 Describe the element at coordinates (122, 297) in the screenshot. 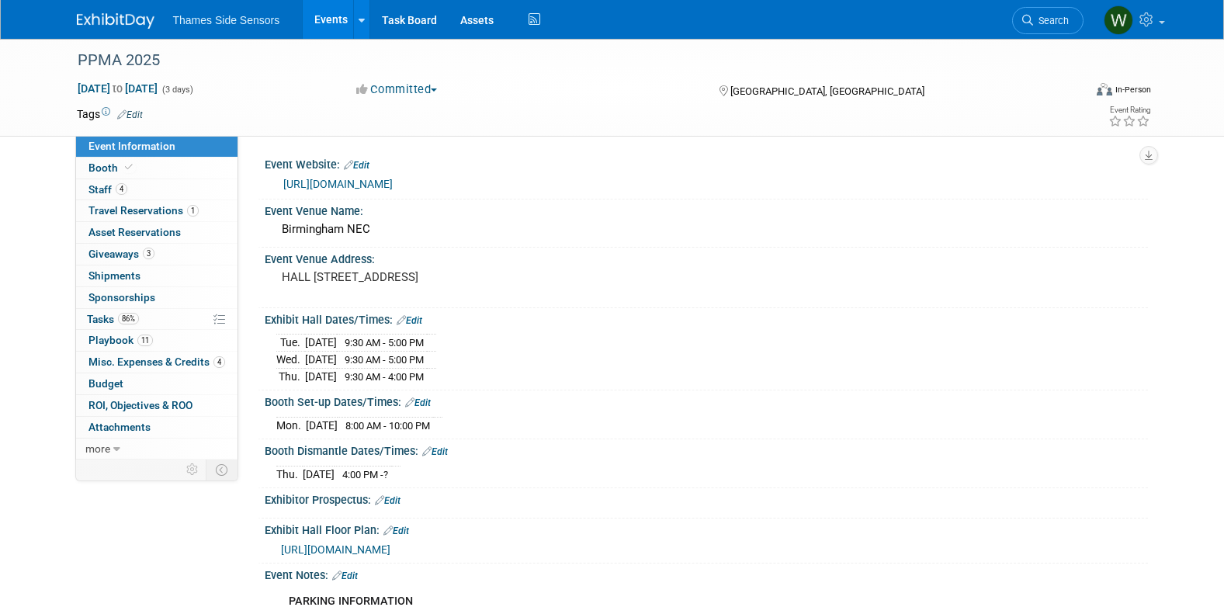

I see `span: Sponsorships` at that location.